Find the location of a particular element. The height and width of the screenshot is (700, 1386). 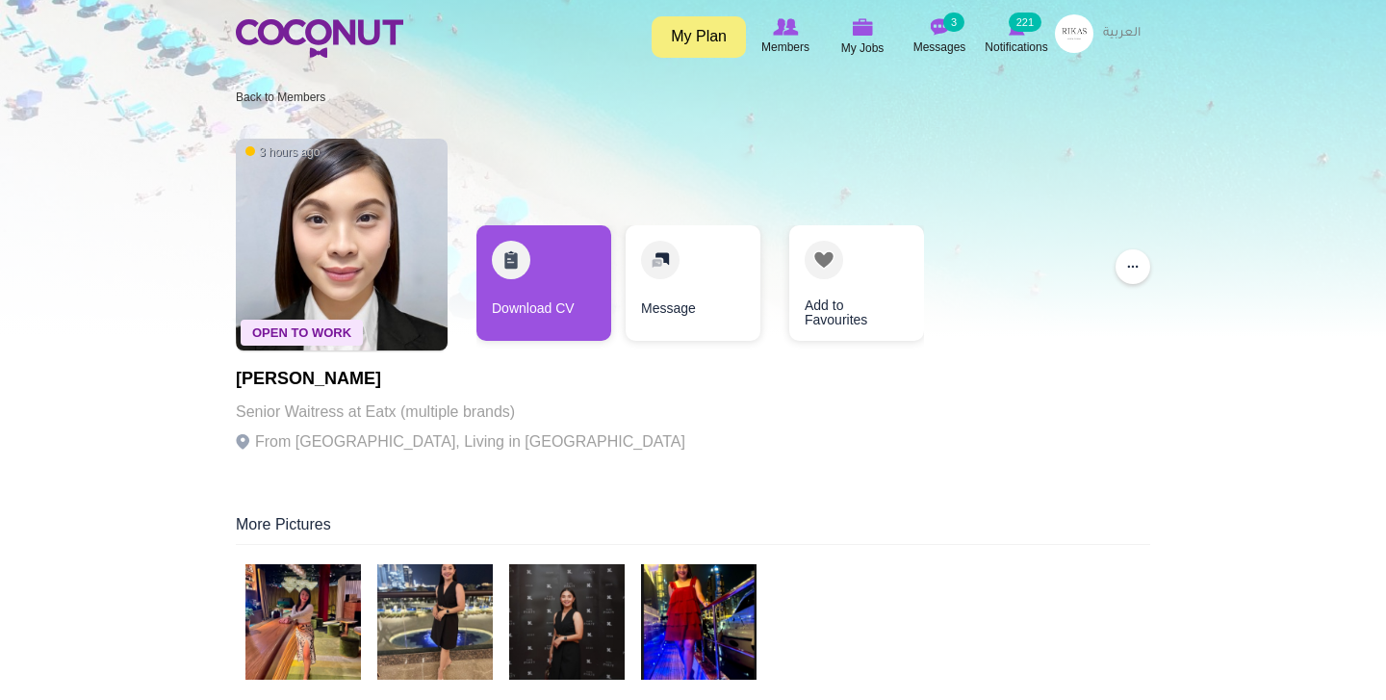

img: Notifications is located at coordinates (1016, 27).